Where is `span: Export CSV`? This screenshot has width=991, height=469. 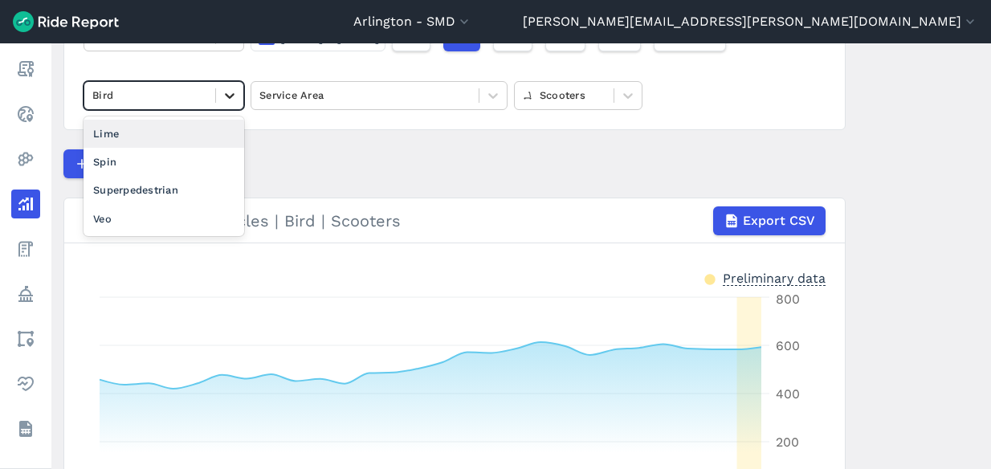 span: Export CSV is located at coordinates (779, 221).